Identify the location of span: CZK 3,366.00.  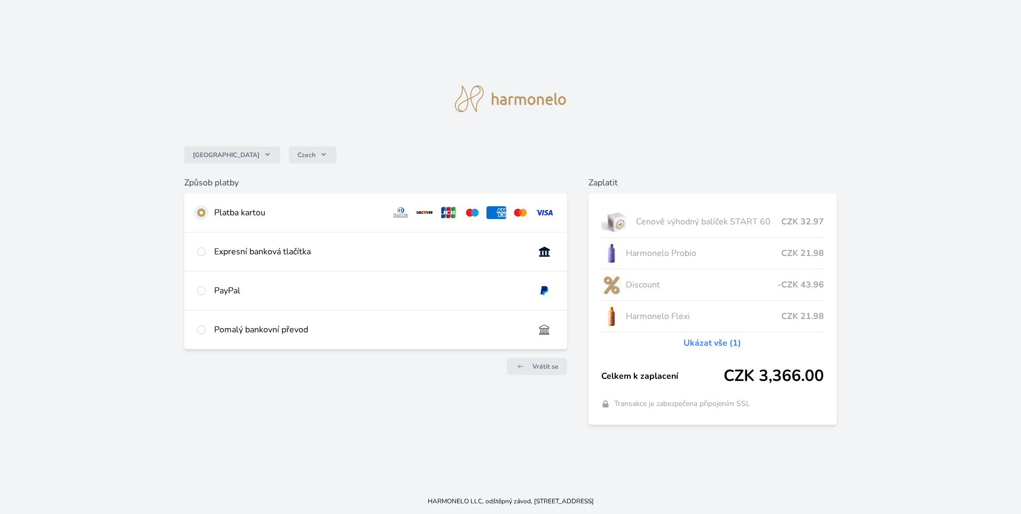
(774, 376).